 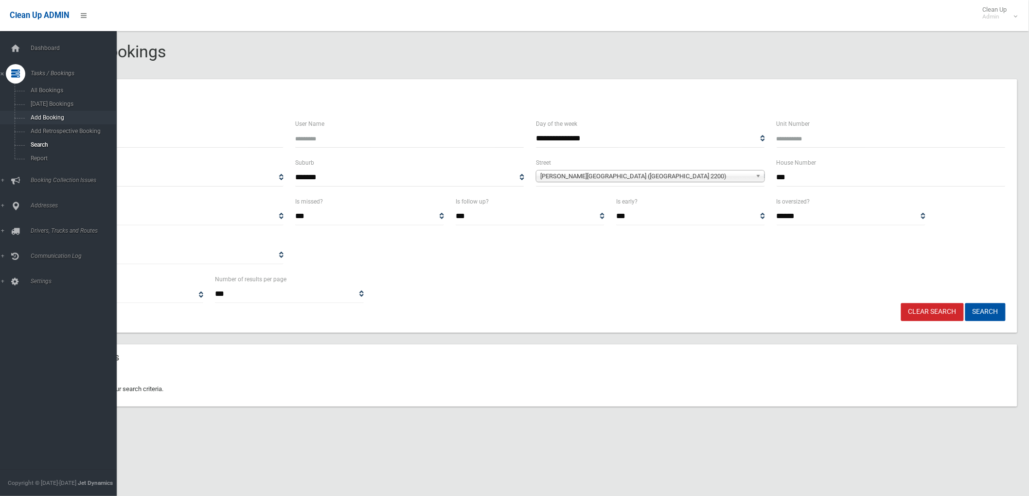 I want to click on strong: Jet Dynamics, so click(x=95, y=483).